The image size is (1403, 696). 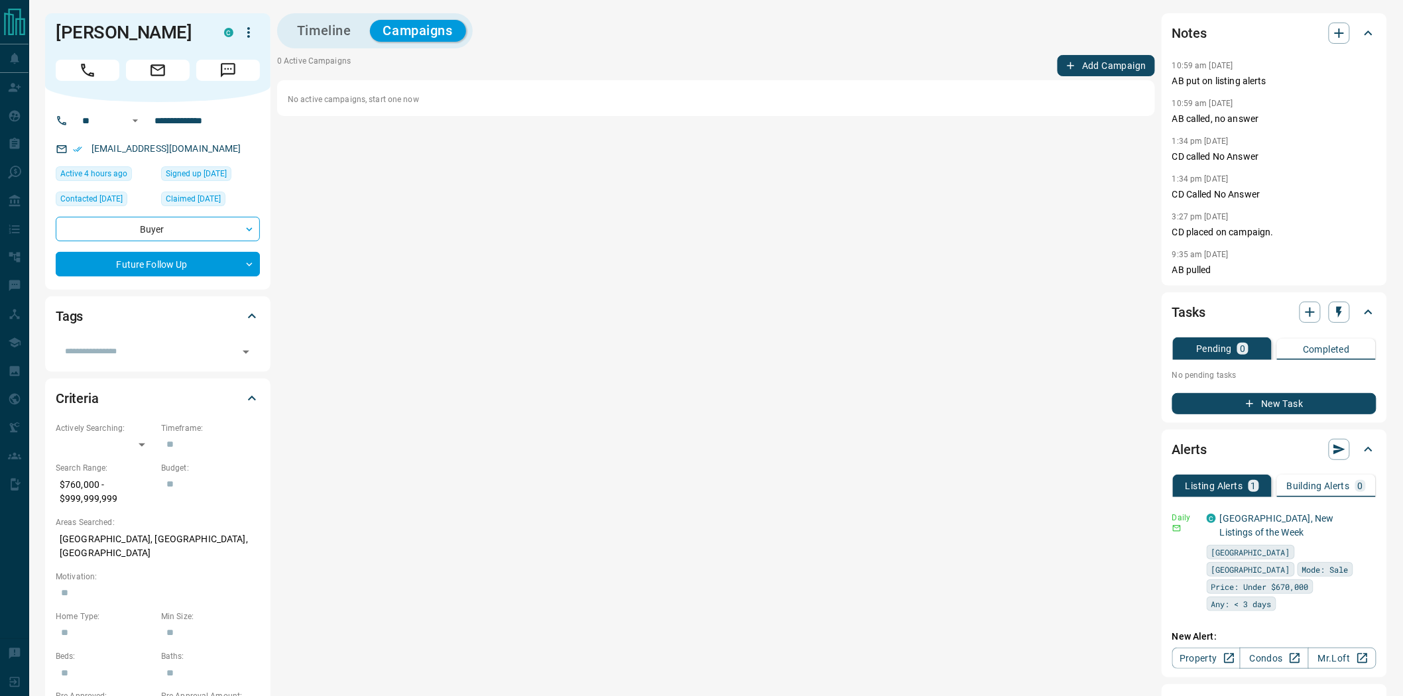 What do you see at coordinates (158, 577) in the screenshot?
I see `p: Motivation:` at bounding box center [158, 577].